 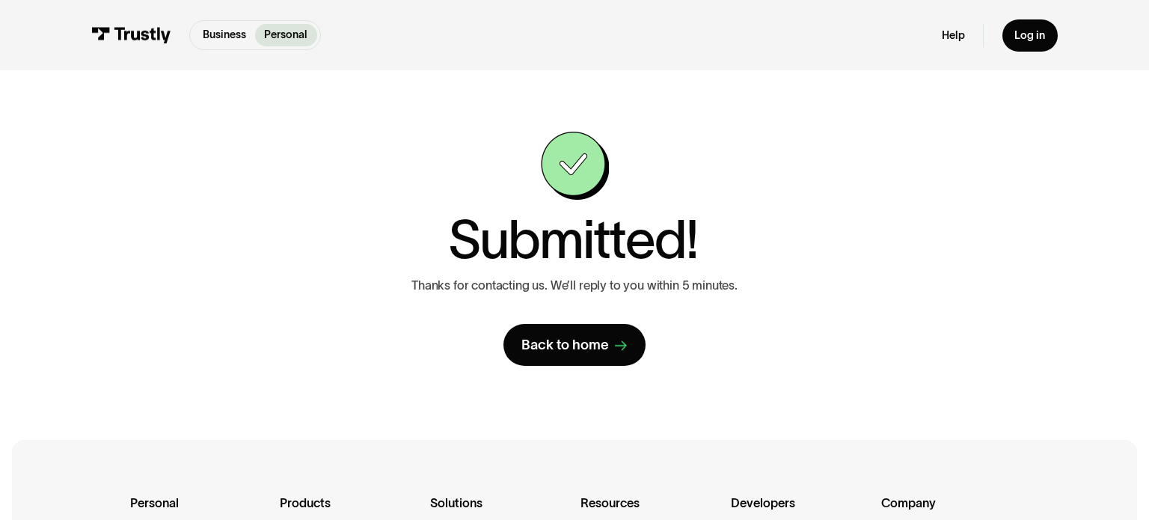 What do you see at coordinates (224, 35) in the screenshot?
I see `p: Business` at bounding box center [224, 35].